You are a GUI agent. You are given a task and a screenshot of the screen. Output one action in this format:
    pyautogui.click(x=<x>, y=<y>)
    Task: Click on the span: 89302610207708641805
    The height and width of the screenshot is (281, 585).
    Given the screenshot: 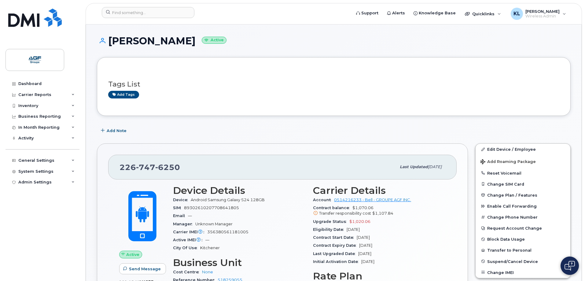 What is the action you would take?
    pyautogui.click(x=211, y=208)
    